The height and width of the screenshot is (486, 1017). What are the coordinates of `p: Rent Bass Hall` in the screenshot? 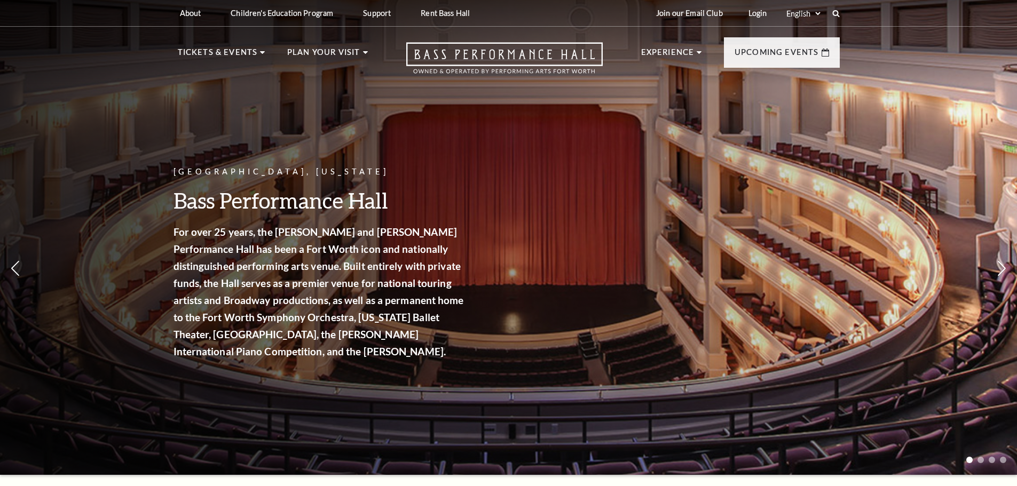 It's located at (445, 13).